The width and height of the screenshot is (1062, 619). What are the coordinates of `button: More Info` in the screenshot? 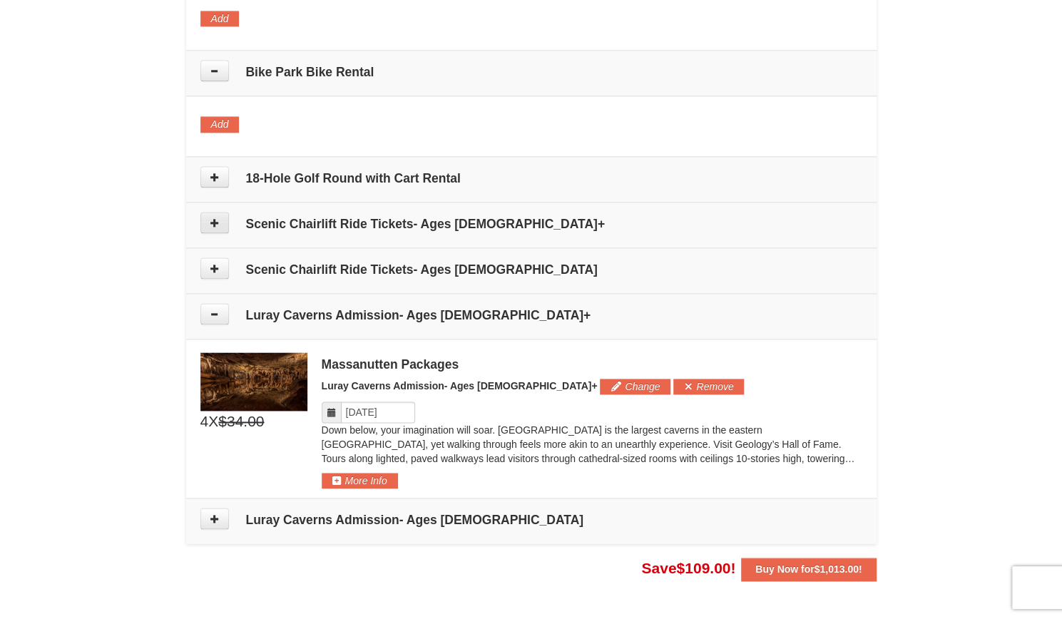 It's located at (359, 481).